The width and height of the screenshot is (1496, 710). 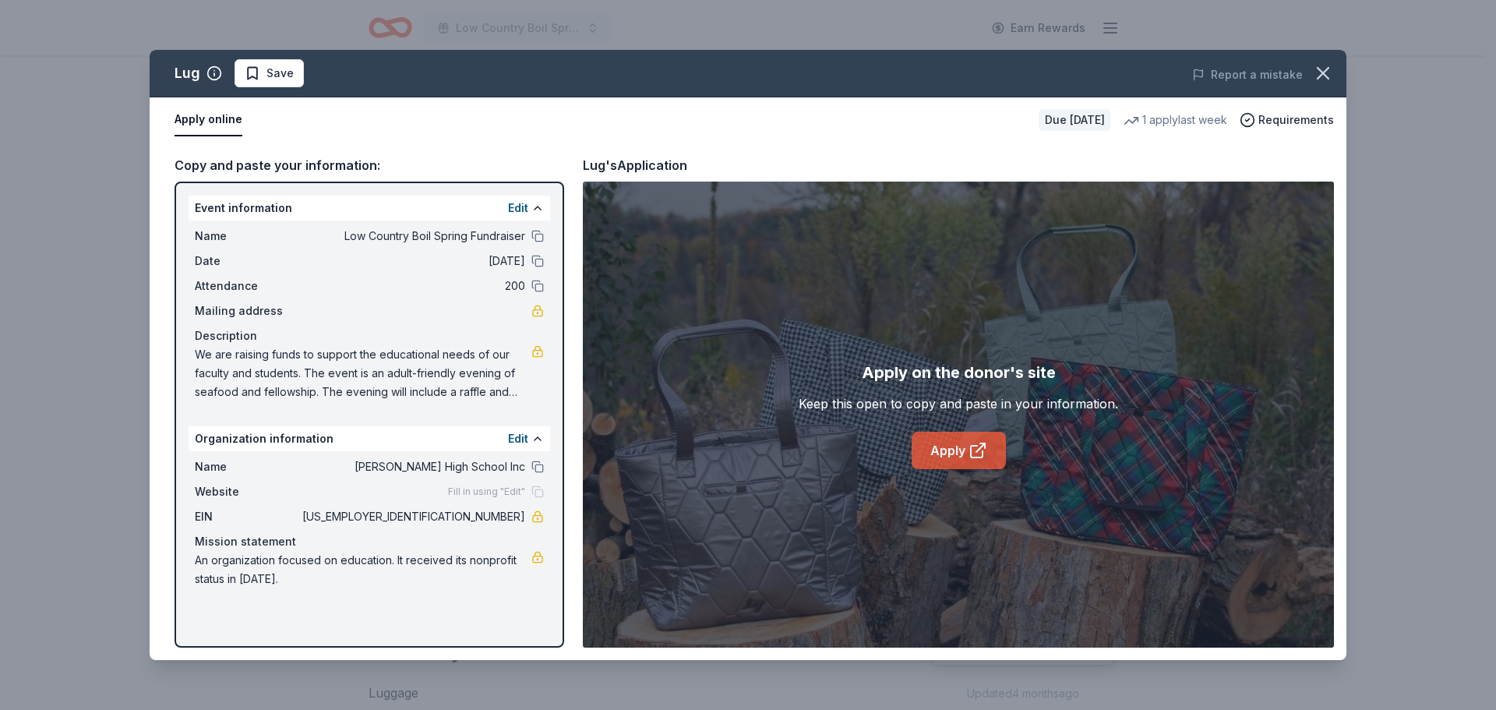 What do you see at coordinates (280, 73) in the screenshot?
I see `span: Save` at bounding box center [280, 73].